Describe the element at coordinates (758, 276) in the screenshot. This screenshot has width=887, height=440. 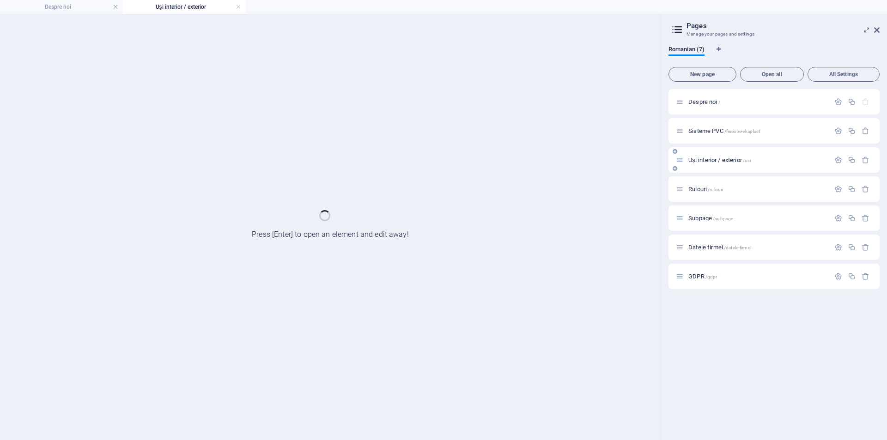
I see `div: GDPR/gdpr` at that location.